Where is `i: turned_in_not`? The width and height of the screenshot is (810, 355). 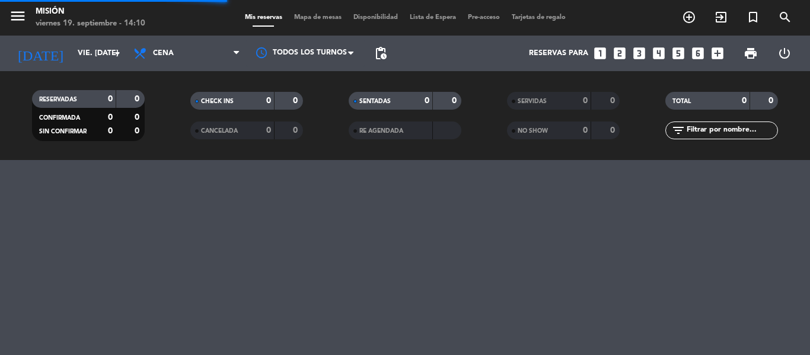 i: turned_in_not is located at coordinates (753, 17).